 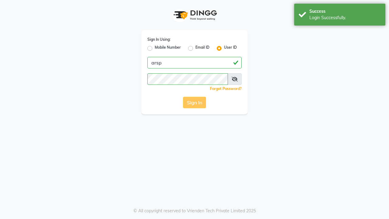 I want to click on label: Email ID, so click(x=203, y=48).